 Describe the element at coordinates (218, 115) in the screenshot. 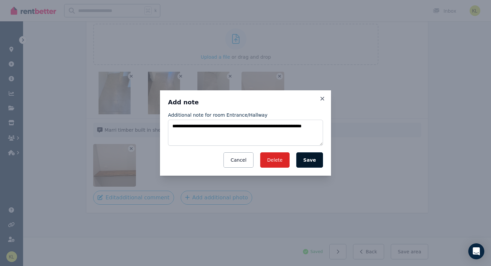

I see `label: Additional note for room Entrance/Hallway` at that location.